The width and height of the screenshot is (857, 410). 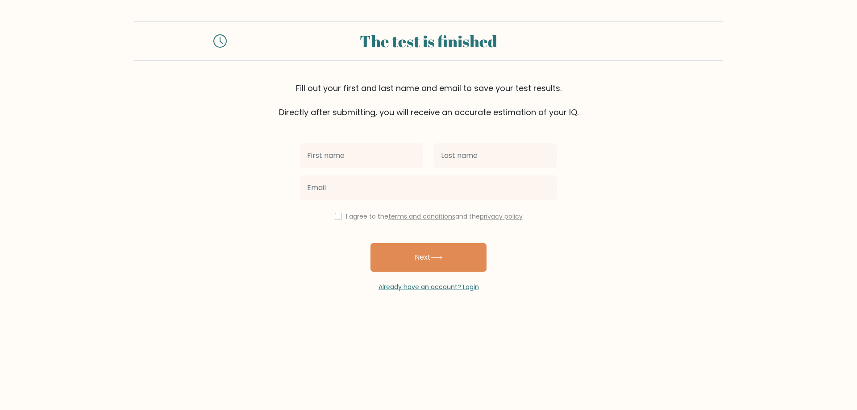 What do you see at coordinates (362, 156) in the screenshot?
I see `input: First name` at bounding box center [362, 156].